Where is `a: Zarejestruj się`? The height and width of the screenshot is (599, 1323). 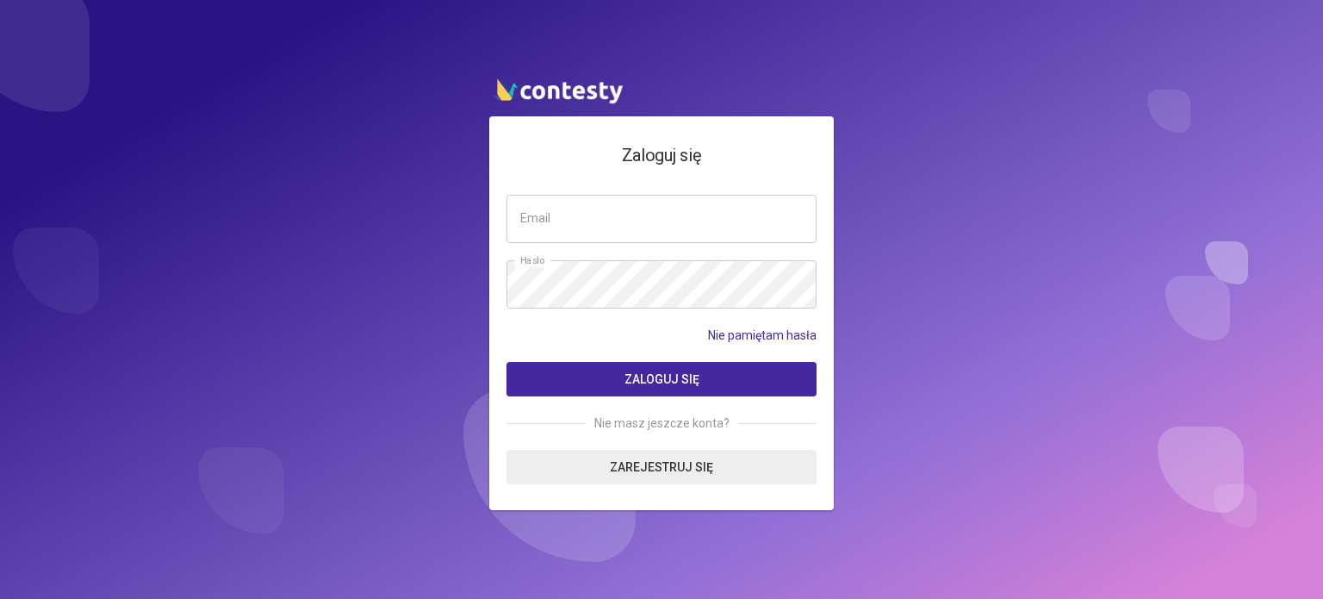
a: Zarejestruj się is located at coordinates (662, 467).